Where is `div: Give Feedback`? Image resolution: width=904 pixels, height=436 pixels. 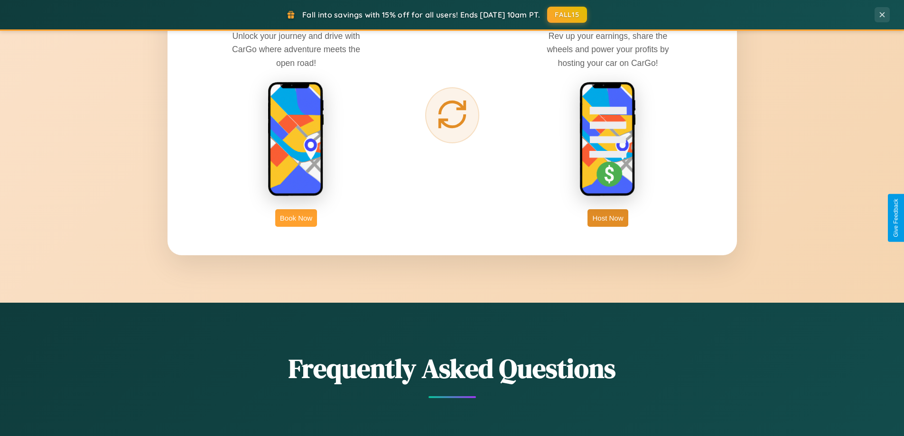
div: Give Feedback is located at coordinates (896, 218).